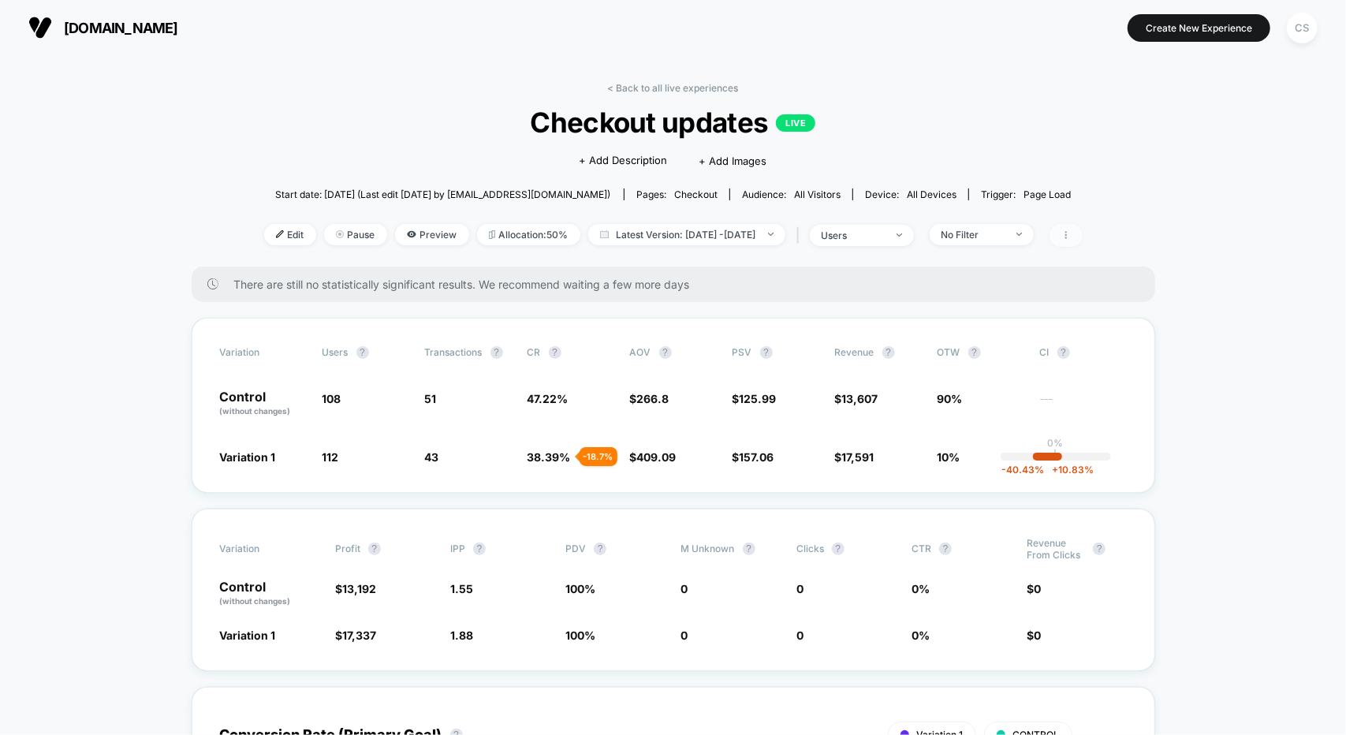  Describe the element at coordinates (290, 234) in the screenshot. I see `span: Edit` at that location.